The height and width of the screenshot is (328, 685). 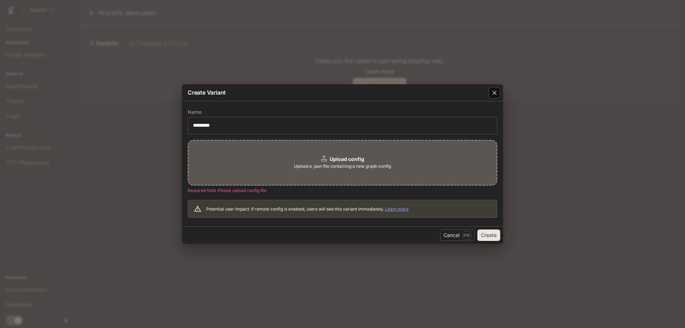 I want to click on span: Upload a .json file containing a new graph config, so click(x=343, y=166).